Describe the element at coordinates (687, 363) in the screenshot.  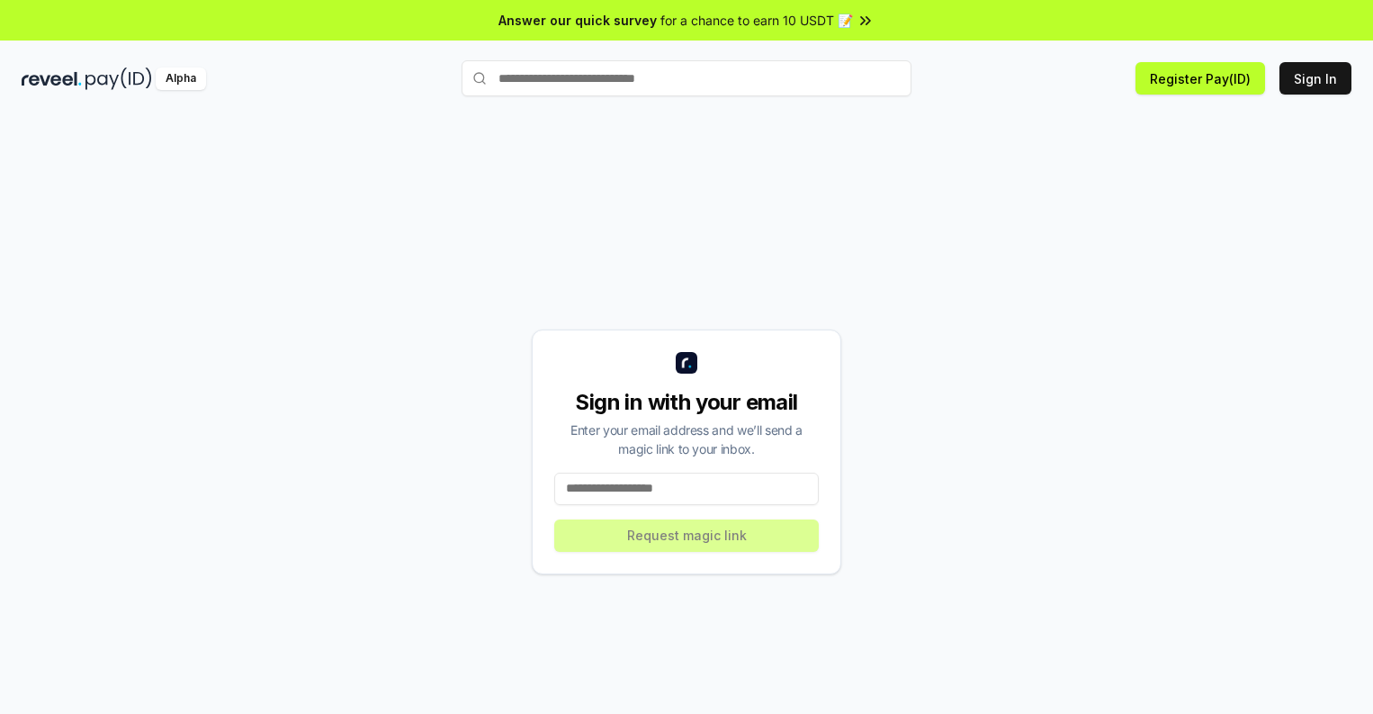
I see `img: logo_small` at that location.